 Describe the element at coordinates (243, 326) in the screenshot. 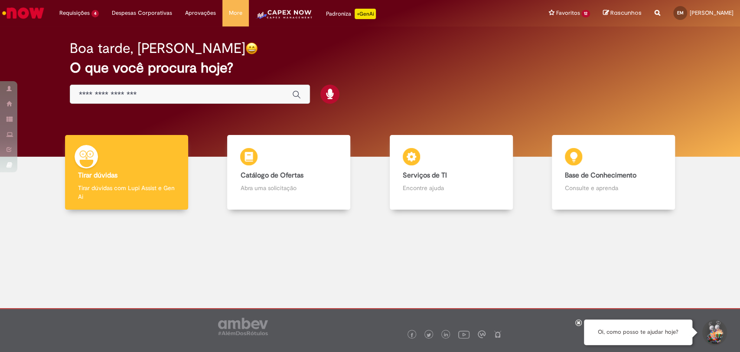

I see `img: logo_footer_ambev_rotulo_gray.png` at that location.